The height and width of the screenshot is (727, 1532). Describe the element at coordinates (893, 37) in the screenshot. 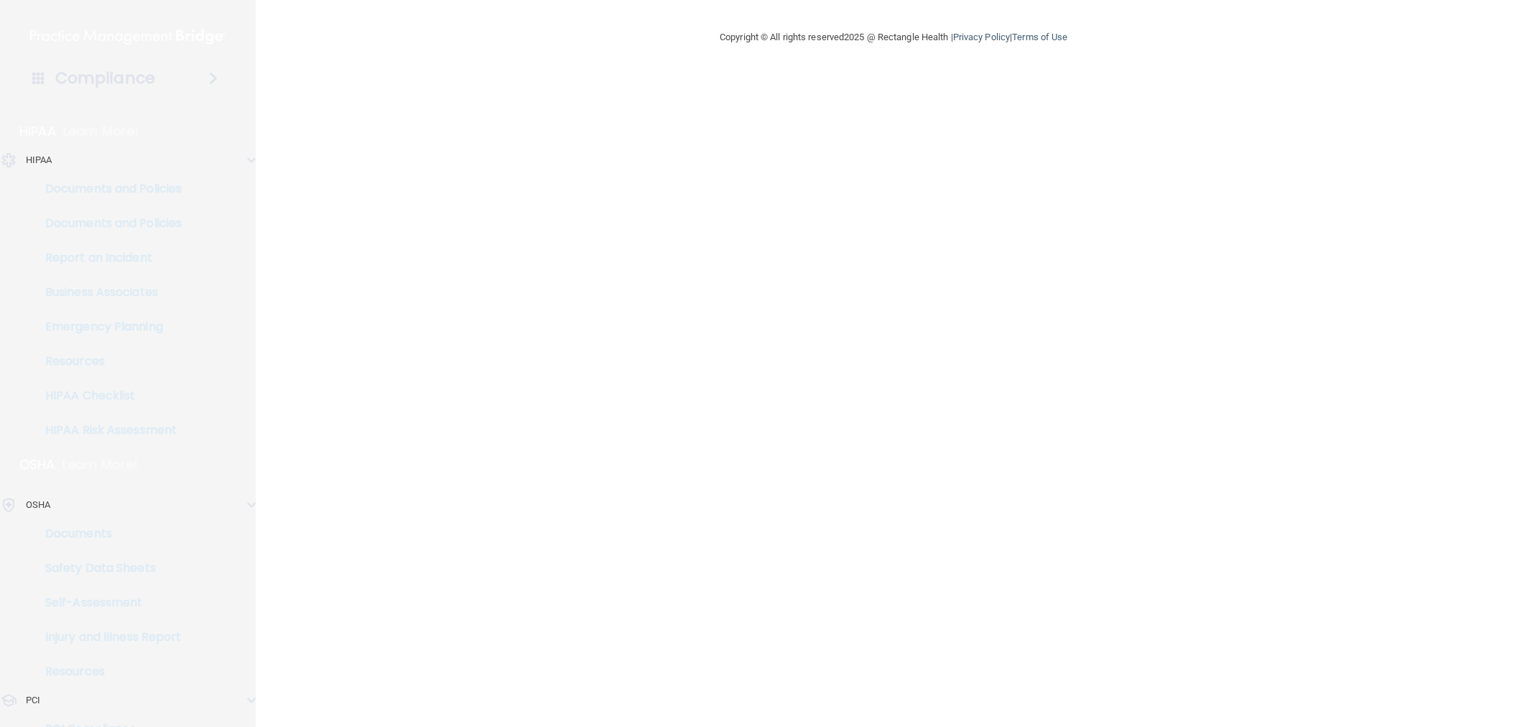

I see `div: Copyright © All rights reserved 2025 @ Rectangle Health | |` at that location.